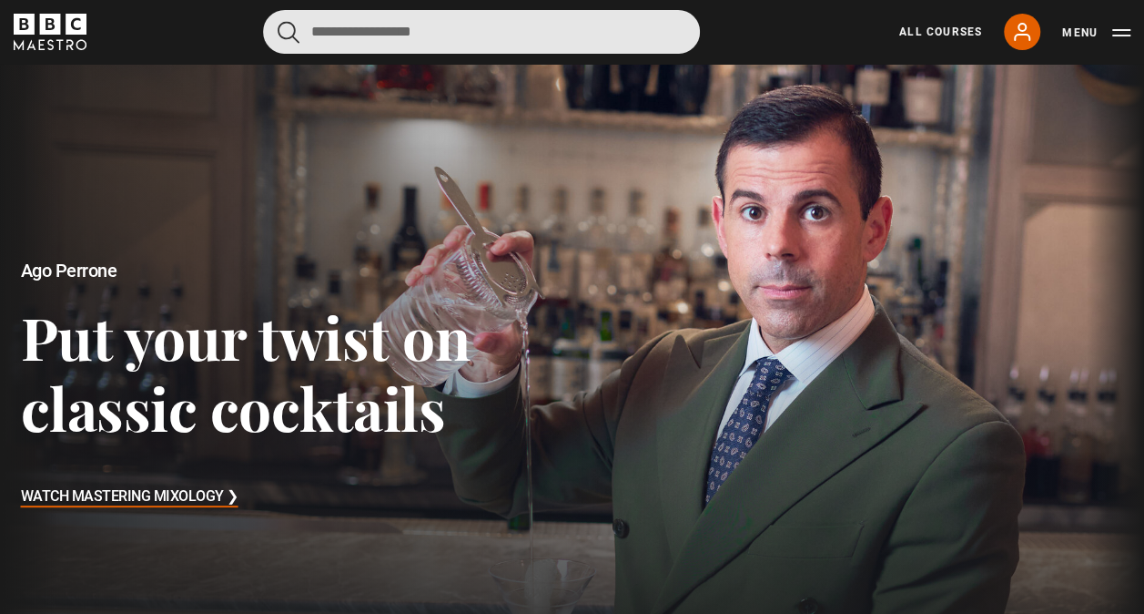 The image size is (1144, 614). What do you see at coordinates (289, 32) in the screenshot?
I see `button: Submit the search query` at bounding box center [289, 32].